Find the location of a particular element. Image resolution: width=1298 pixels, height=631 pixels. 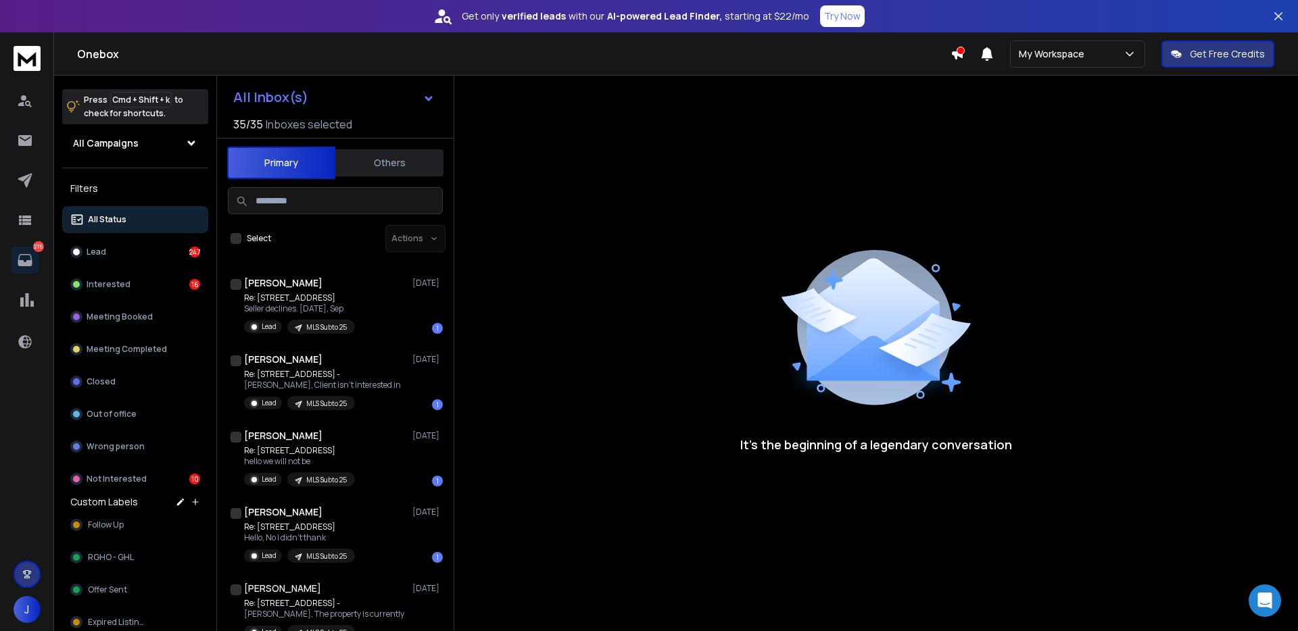

button: Get Free Credits is located at coordinates (1218, 54).